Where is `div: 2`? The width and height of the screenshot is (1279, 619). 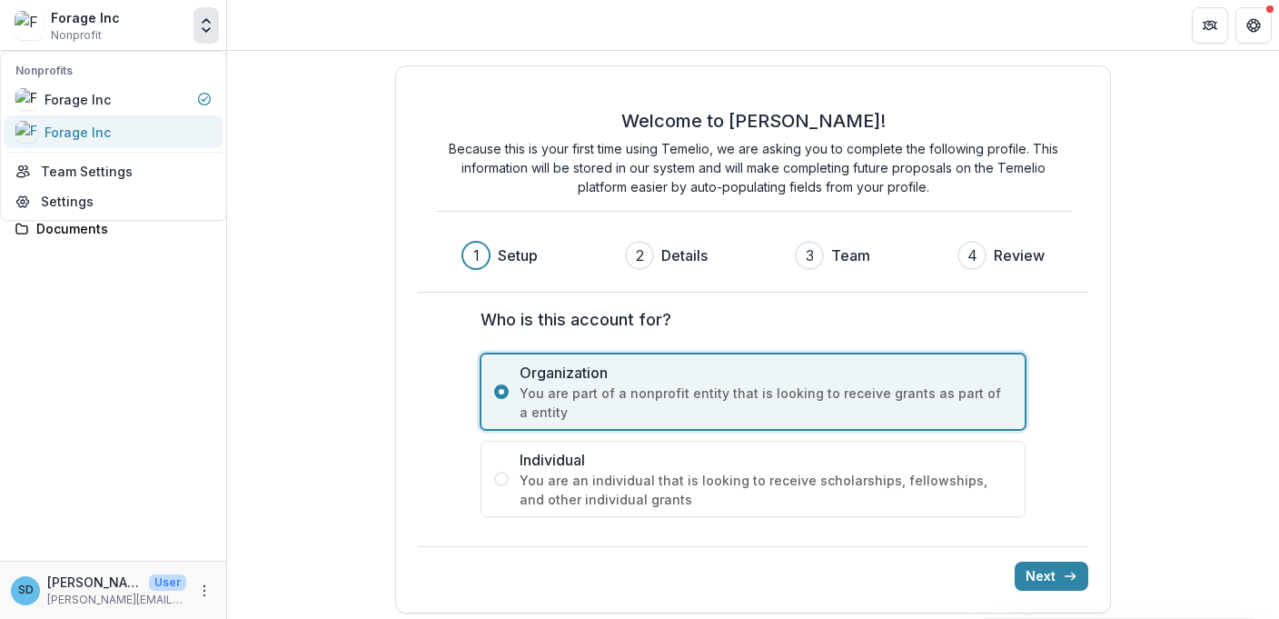 div: 2 is located at coordinates (639, 255).